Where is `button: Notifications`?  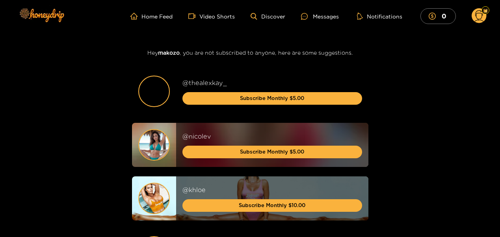 button: Notifications is located at coordinates (380, 16).